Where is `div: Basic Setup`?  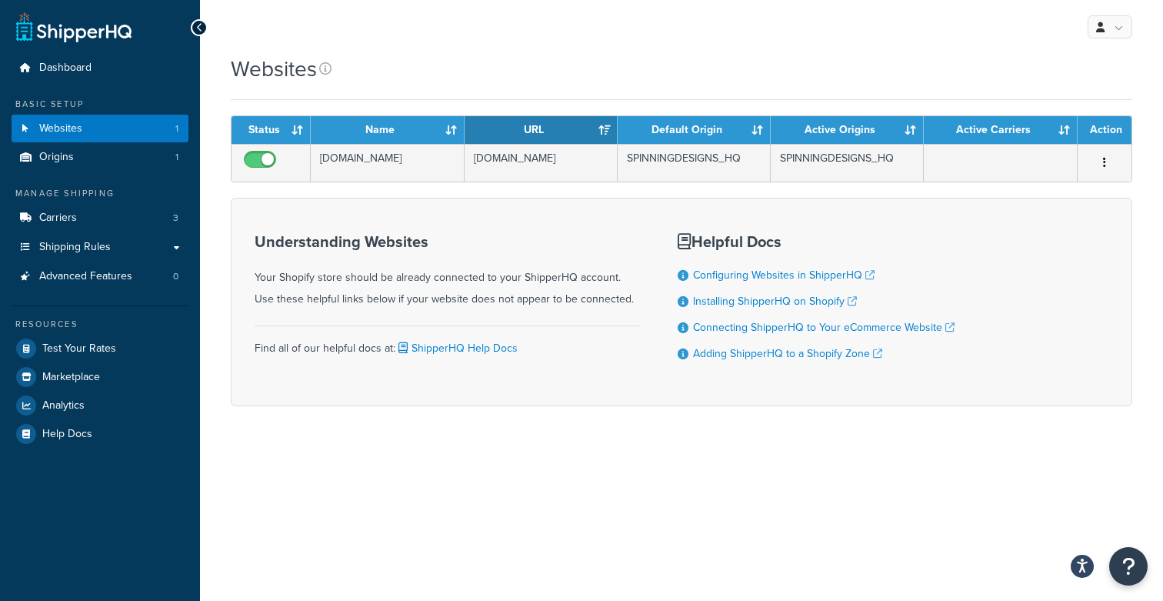
div: Basic Setup is located at coordinates (100, 104).